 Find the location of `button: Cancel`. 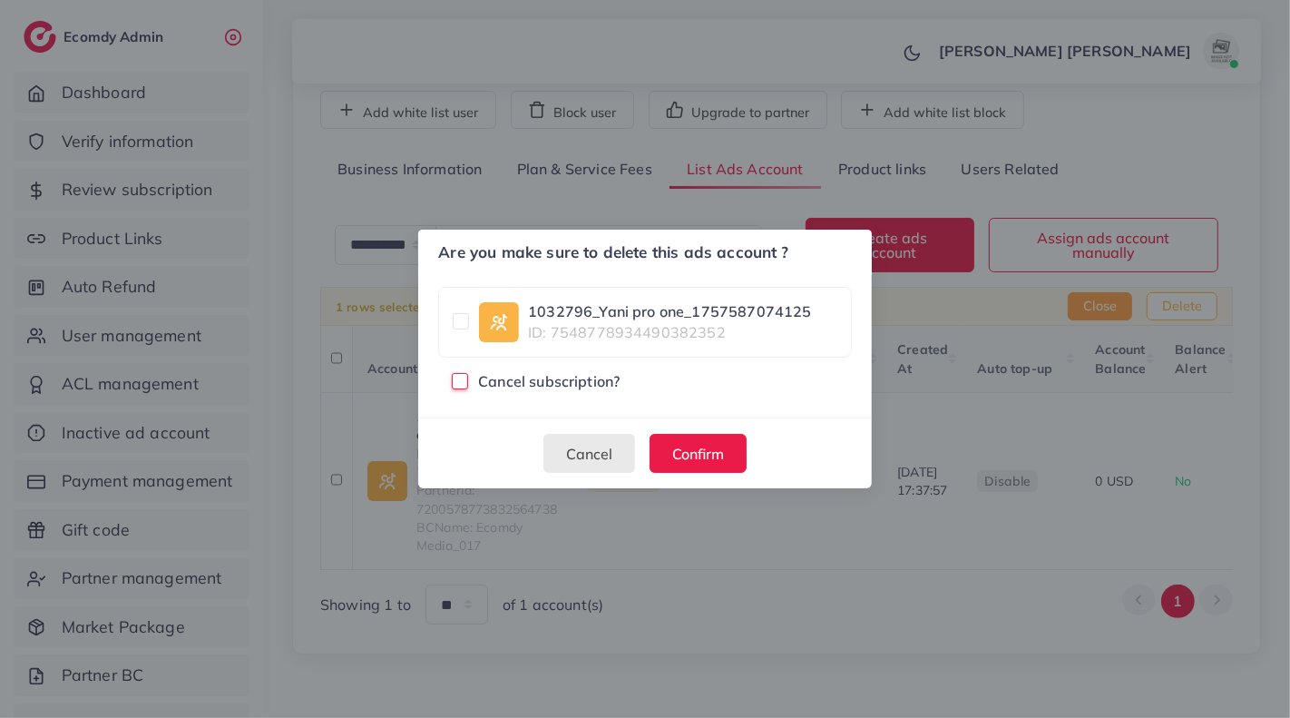

button: Cancel is located at coordinates (589, 453).